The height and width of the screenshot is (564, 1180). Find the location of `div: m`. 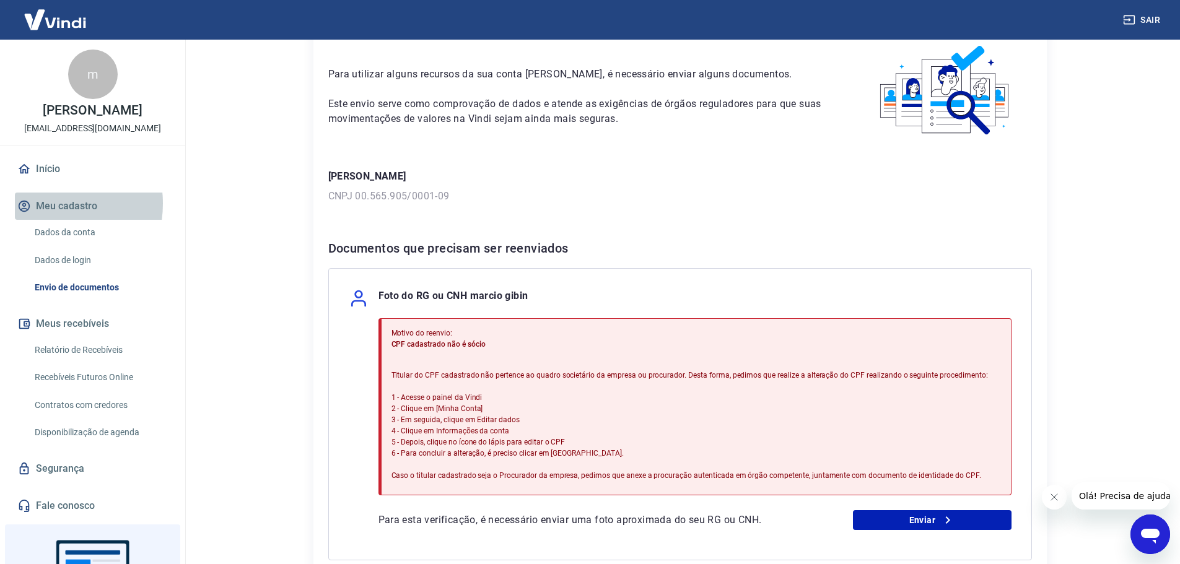

div: m is located at coordinates (93, 74).